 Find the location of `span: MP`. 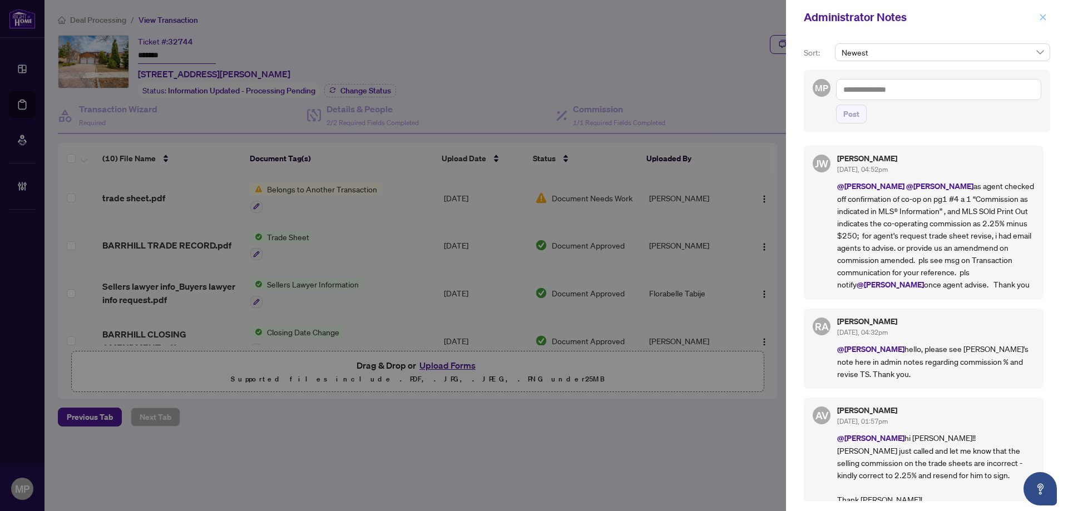

span: MP is located at coordinates (821, 87).